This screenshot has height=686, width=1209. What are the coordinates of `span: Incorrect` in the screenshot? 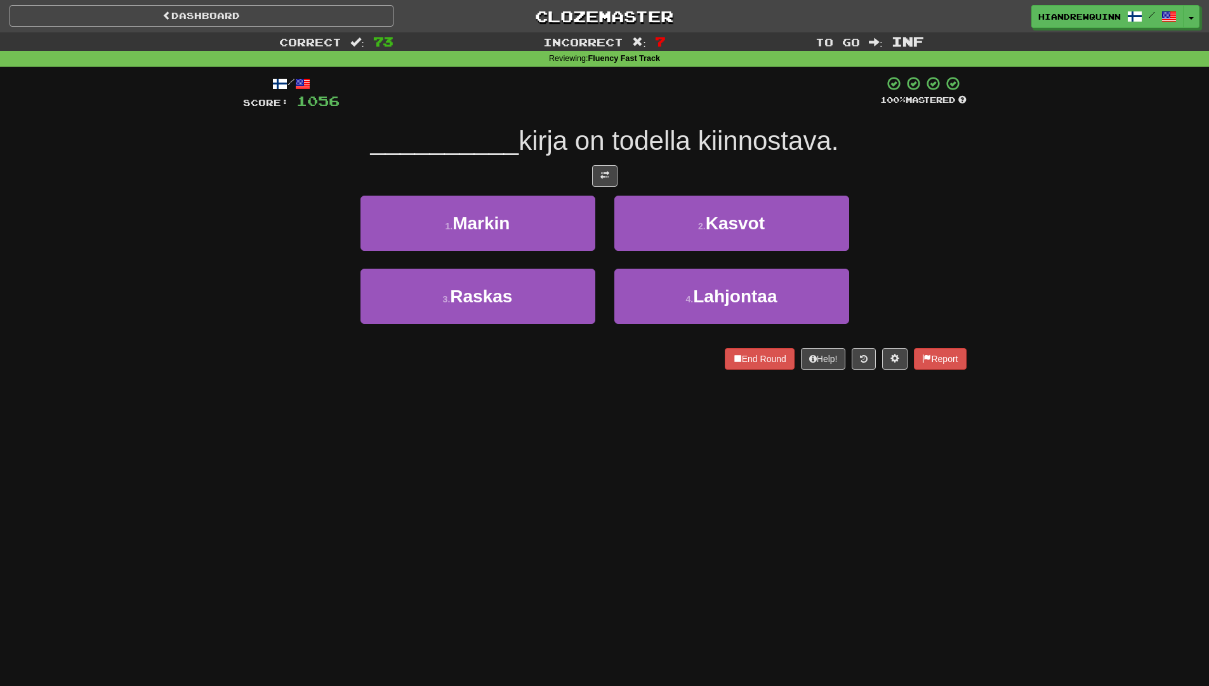 It's located at (583, 42).